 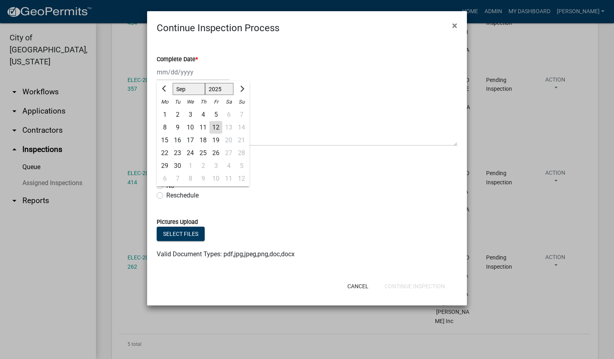 What do you see at coordinates (177, 179) in the screenshot?
I see `div: 7` at bounding box center [177, 179].